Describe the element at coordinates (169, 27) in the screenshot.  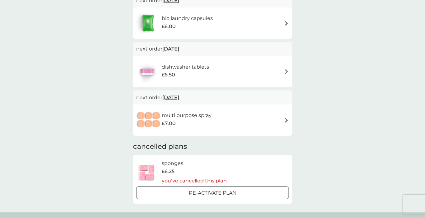
I see `span: £6.00` at that location.